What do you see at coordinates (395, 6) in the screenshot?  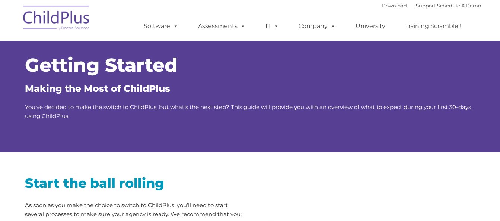 I see `a: Download` at bounding box center [395, 6].